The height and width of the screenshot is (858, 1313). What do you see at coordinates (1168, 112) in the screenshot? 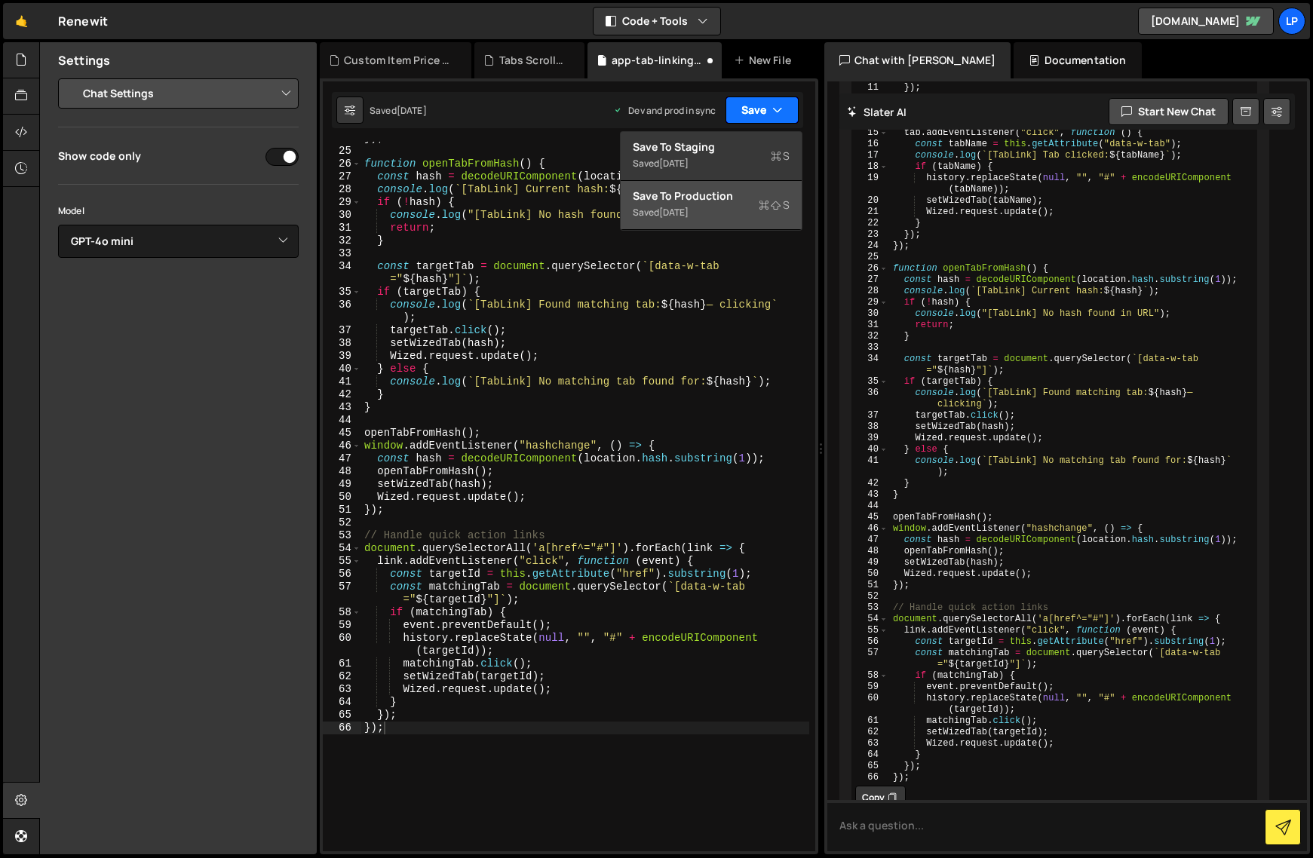
I see `button: Start new chat` at bounding box center [1168, 112].